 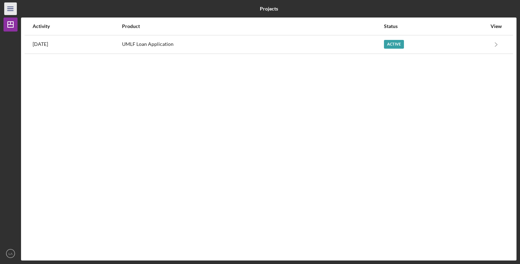 I want to click on div: UMLF Loan Application, so click(x=252, y=45).